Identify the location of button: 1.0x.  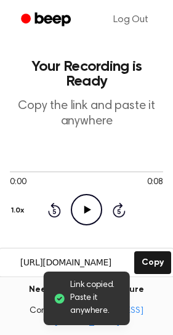
(19, 211).